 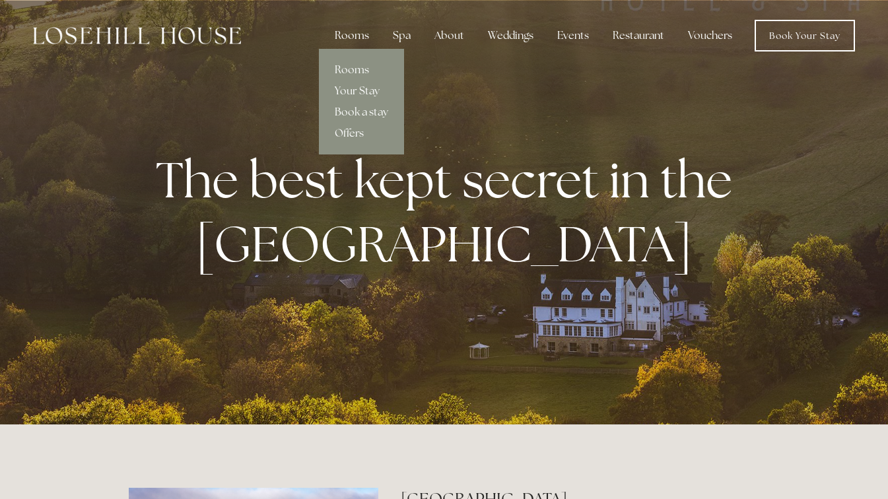 What do you see at coordinates (361, 70) in the screenshot?
I see `a: Rooms` at bounding box center [361, 70].